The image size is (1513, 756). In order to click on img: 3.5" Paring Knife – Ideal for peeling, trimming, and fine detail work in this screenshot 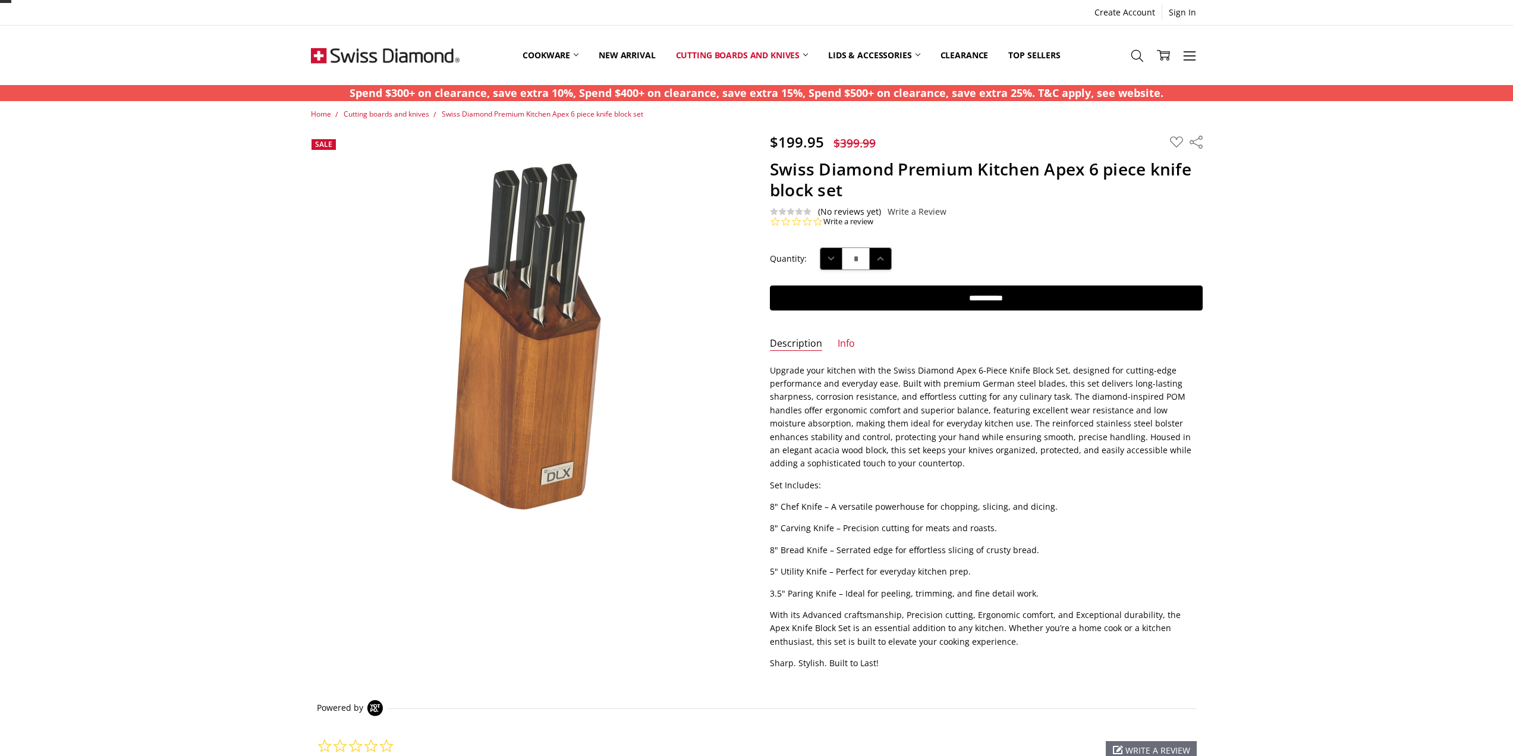, I will do `click(355, 572)`.